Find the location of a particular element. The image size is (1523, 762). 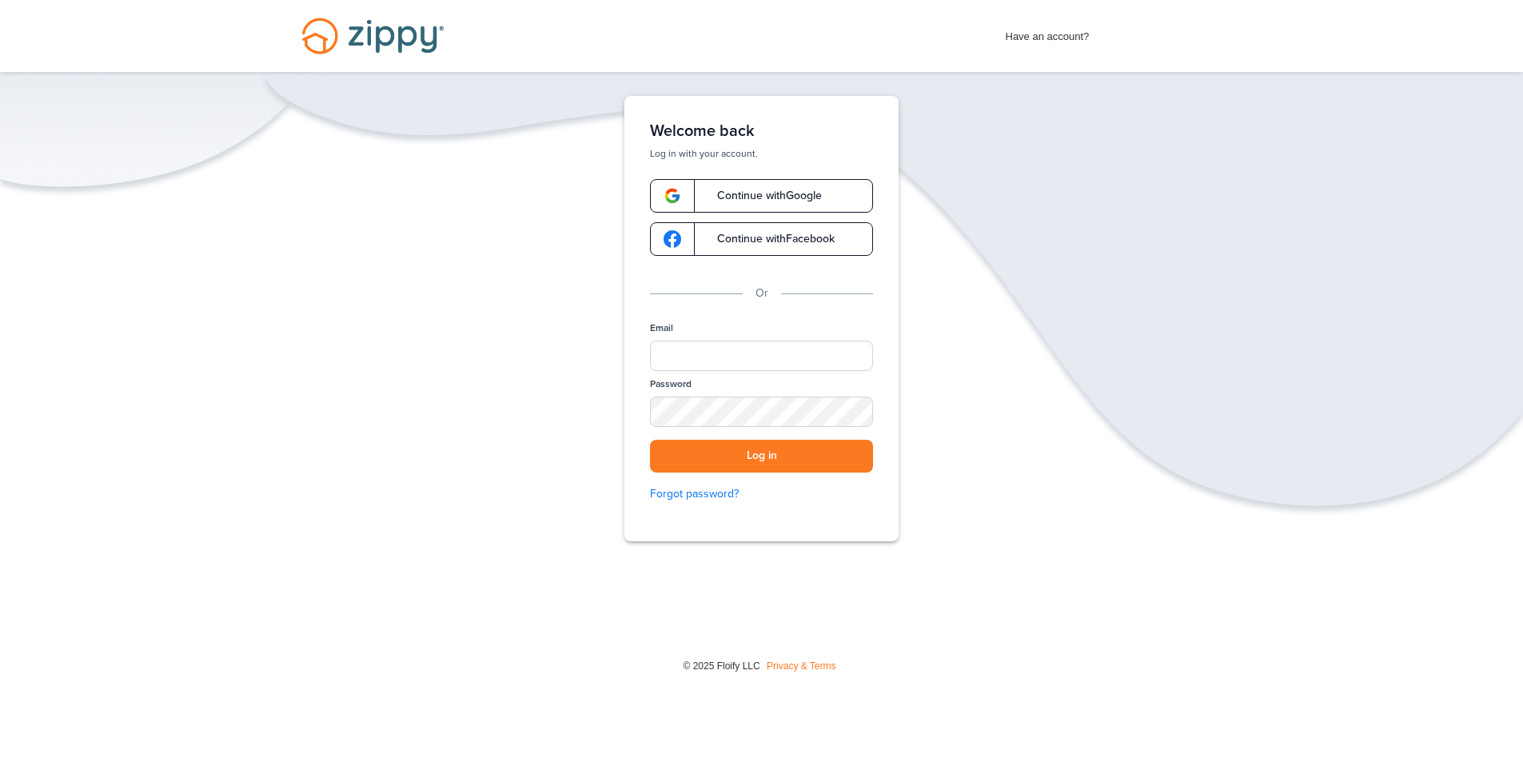

label: Password is located at coordinates (671, 384).